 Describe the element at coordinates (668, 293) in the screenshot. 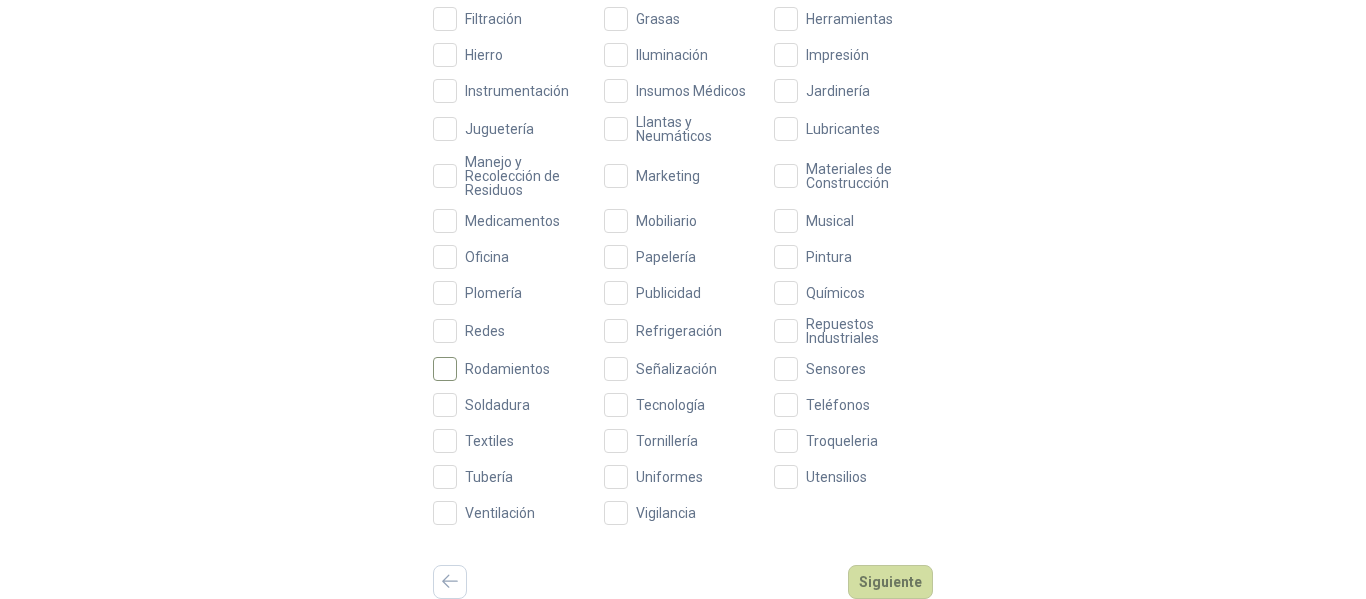

I see `span: Publicidad` at that location.